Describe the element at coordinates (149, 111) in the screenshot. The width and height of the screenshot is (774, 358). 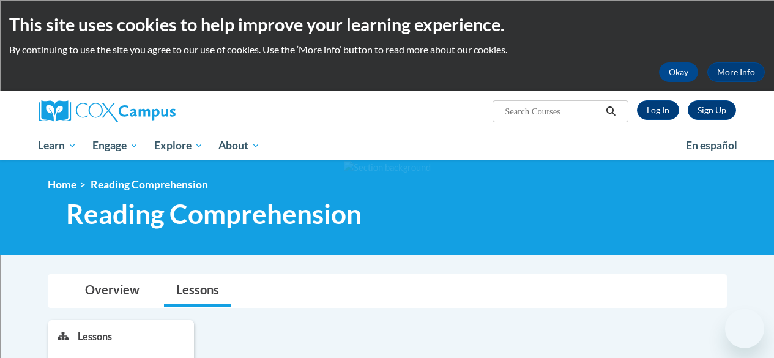
I see `a: Cox Campus` at that location.